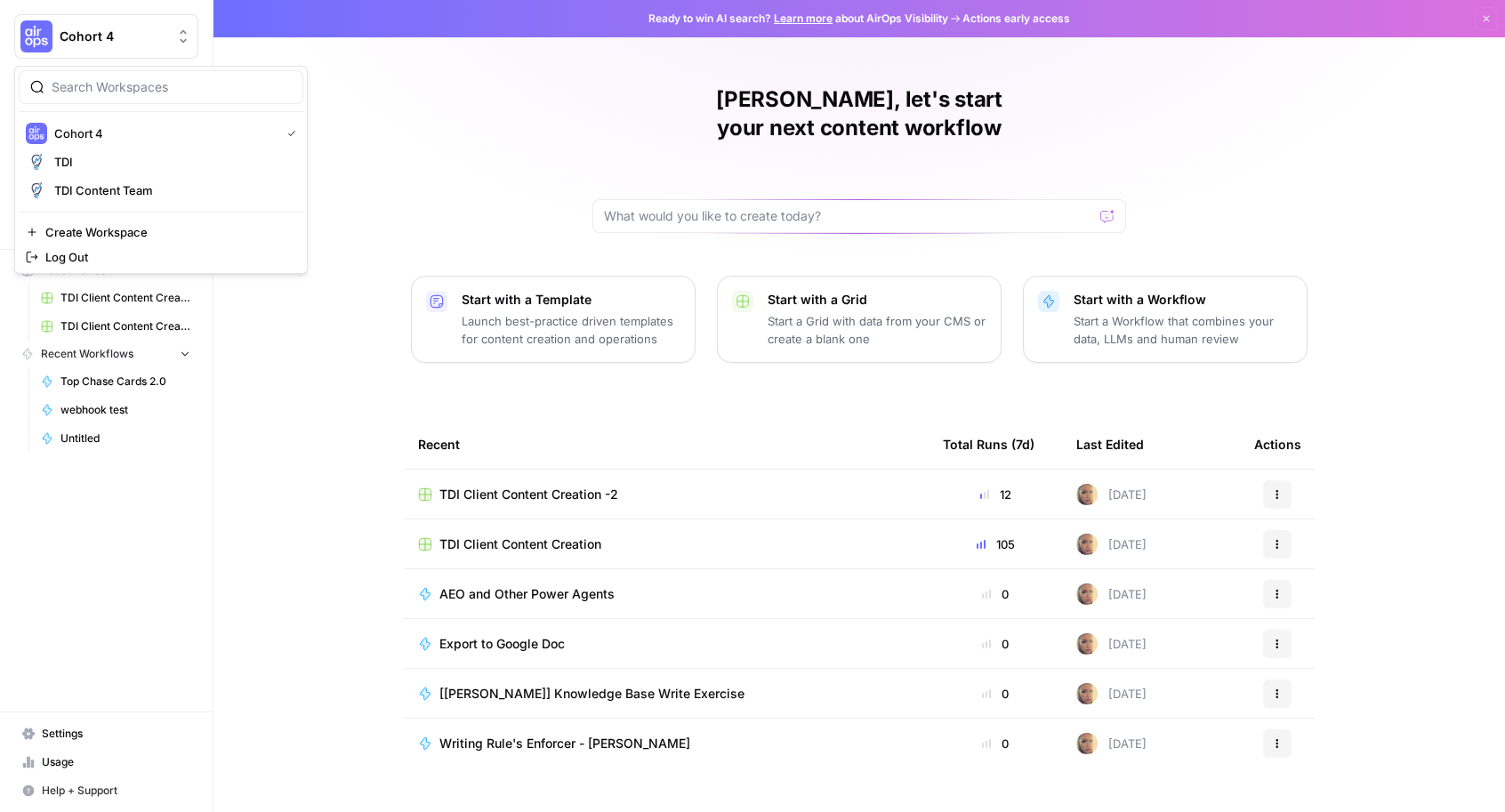 This screenshot has width=1505, height=812. Describe the element at coordinates (1182, 330) in the screenshot. I see `p: Start a Workflow that combines your data, LLMs and human review` at that location.